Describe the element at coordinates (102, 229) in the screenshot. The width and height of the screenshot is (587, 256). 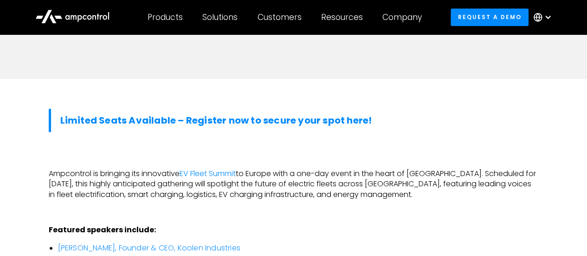
I see `strong: Featured speakers include:` at that location.